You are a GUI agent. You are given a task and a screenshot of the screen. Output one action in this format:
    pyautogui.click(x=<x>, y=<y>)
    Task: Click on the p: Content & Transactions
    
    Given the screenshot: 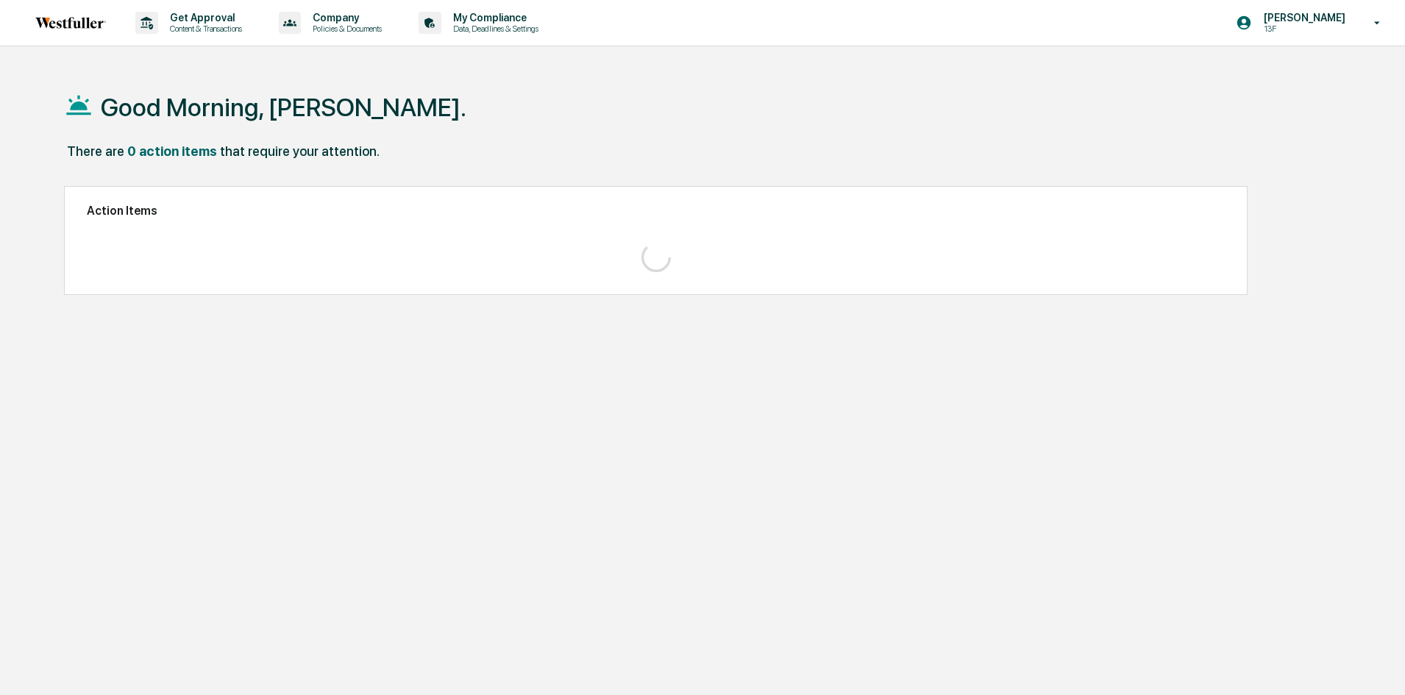 What is the action you would take?
    pyautogui.click(x=204, y=29)
    